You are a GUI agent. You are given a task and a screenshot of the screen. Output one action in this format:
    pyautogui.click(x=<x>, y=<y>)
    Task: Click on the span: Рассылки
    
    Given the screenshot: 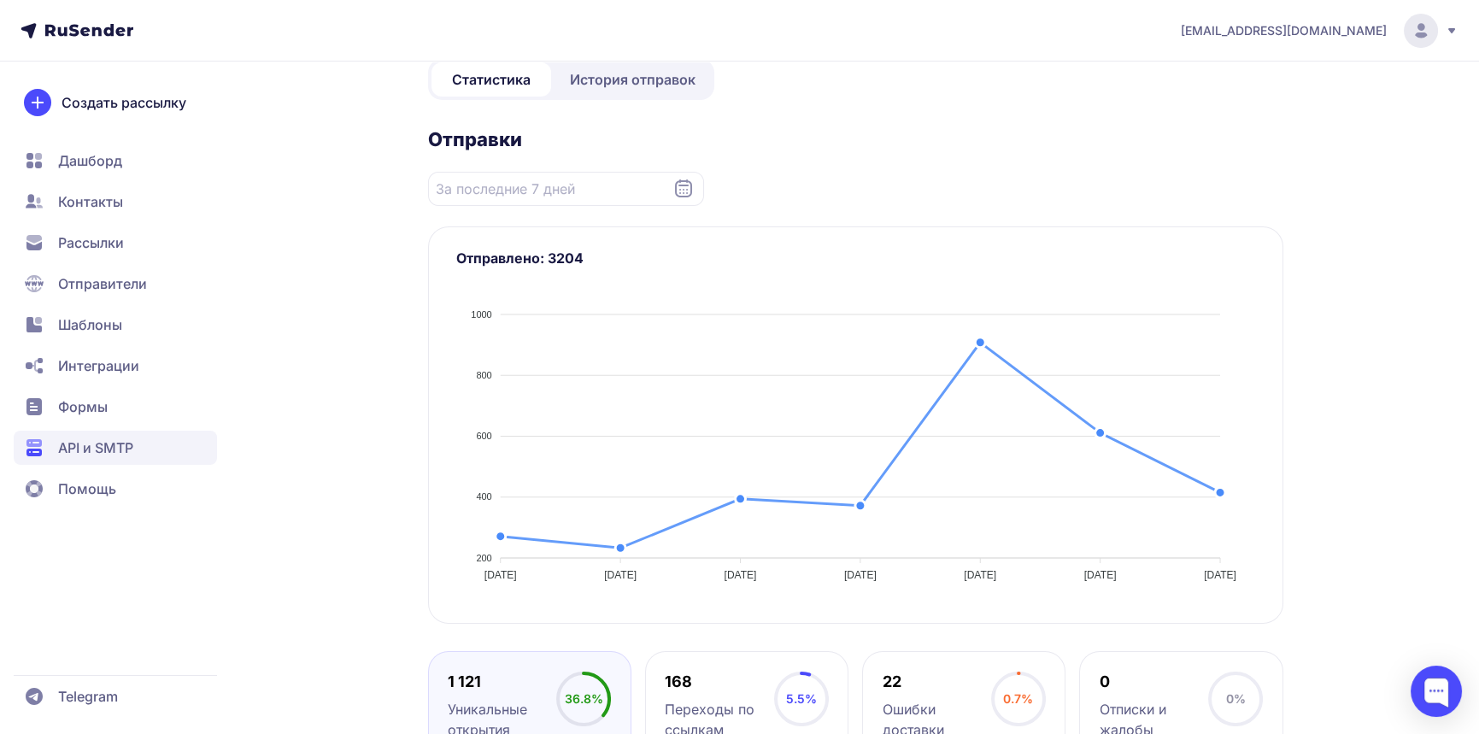 What is the action you would take?
    pyautogui.click(x=91, y=243)
    